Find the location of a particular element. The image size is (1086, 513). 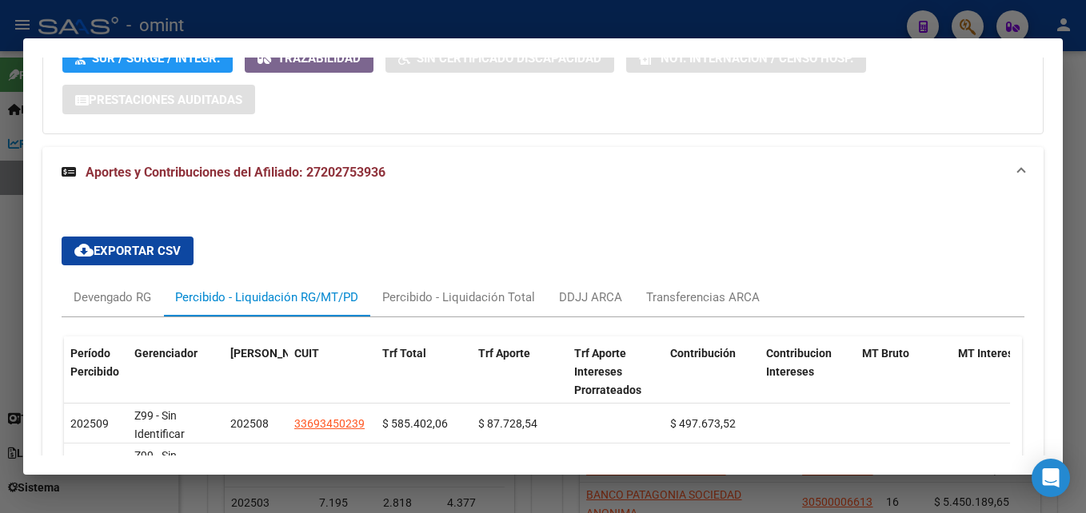

span: Gerenciador is located at coordinates (166, 354).